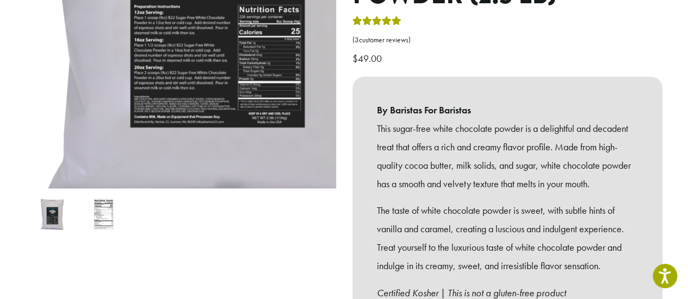  I want to click on p: The taste of white chocolate powder is sweet, with subtle hints of vanilla and caramel, creating ..., so click(507, 238).